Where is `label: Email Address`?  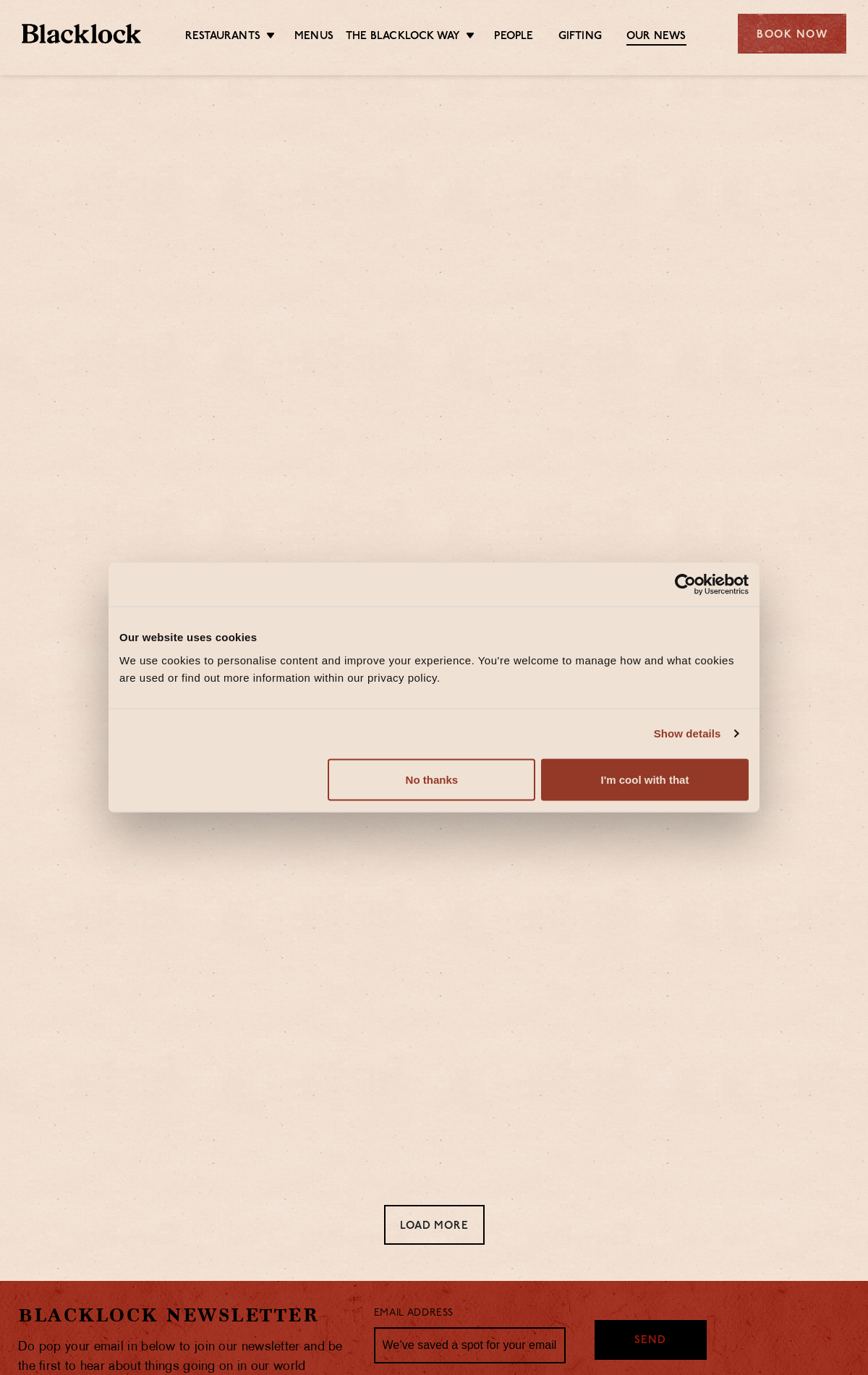 label: Email Address is located at coordinates (414, 1314).